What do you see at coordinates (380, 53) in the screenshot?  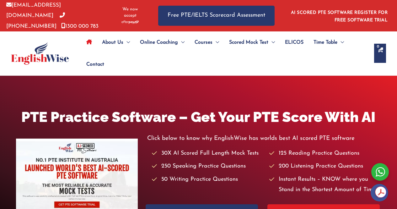 I see `a: View Shopping Cart, empty` at bounding box center [380, 53].